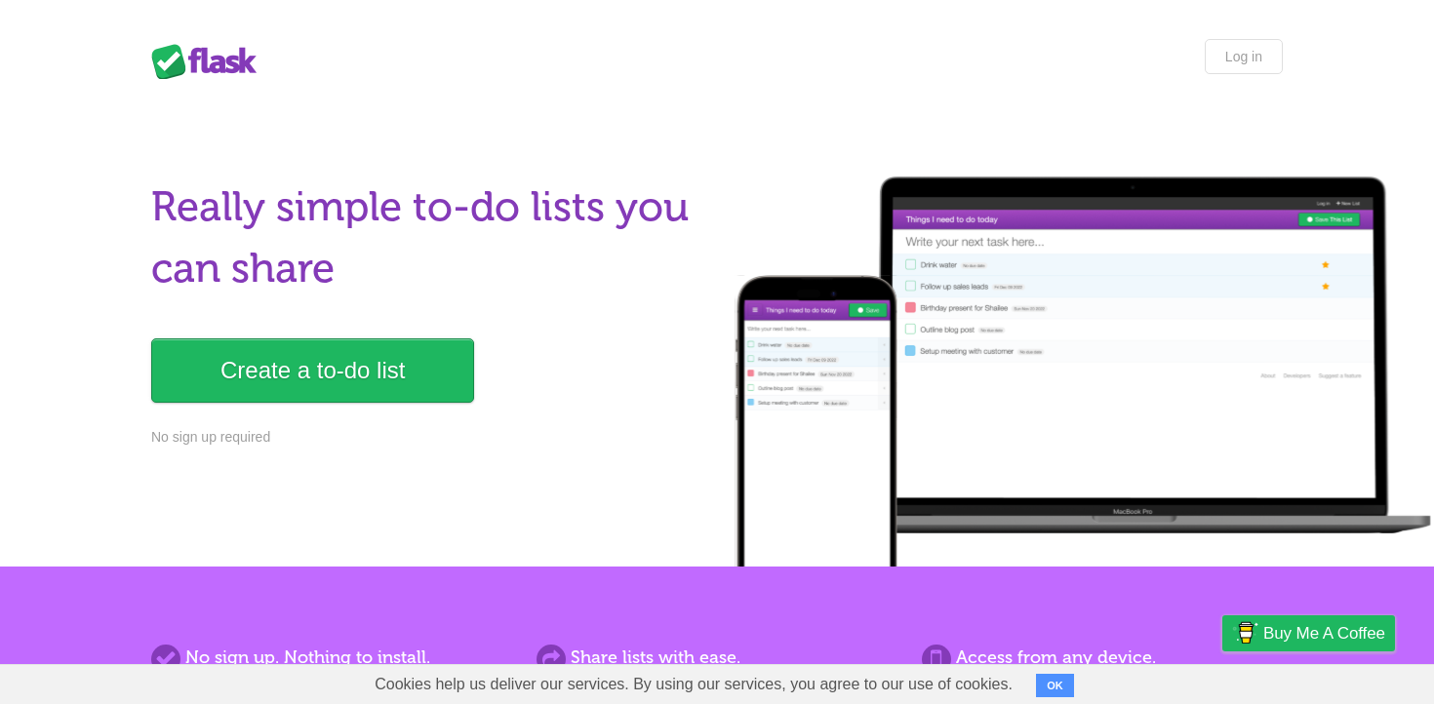  I want to click on h2: No sign up. Nothing to install., so click(332, 657).